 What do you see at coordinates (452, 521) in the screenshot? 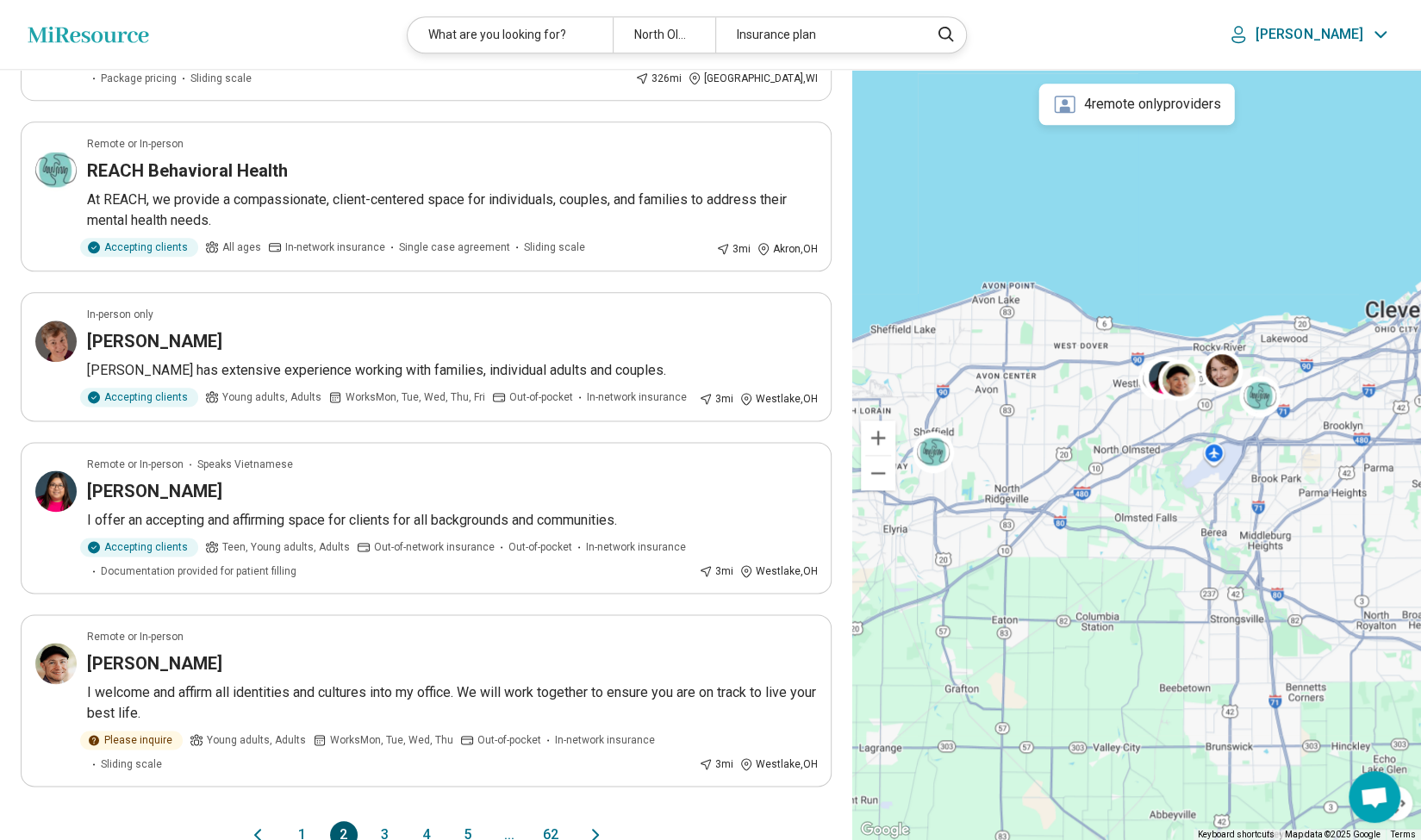
I see `p: I offer an accepting and affirming space for clients for all backgrounds and communities.` at bounding box center [452, 521].